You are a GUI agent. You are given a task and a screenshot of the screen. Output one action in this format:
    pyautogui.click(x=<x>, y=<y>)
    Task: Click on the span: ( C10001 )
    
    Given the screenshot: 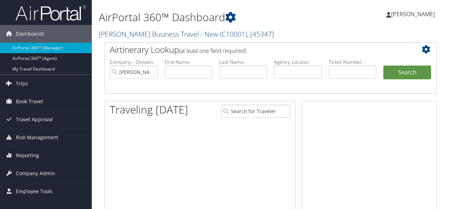 What is the action you would take?
    pyautogui.click(x=233, y=34)
    